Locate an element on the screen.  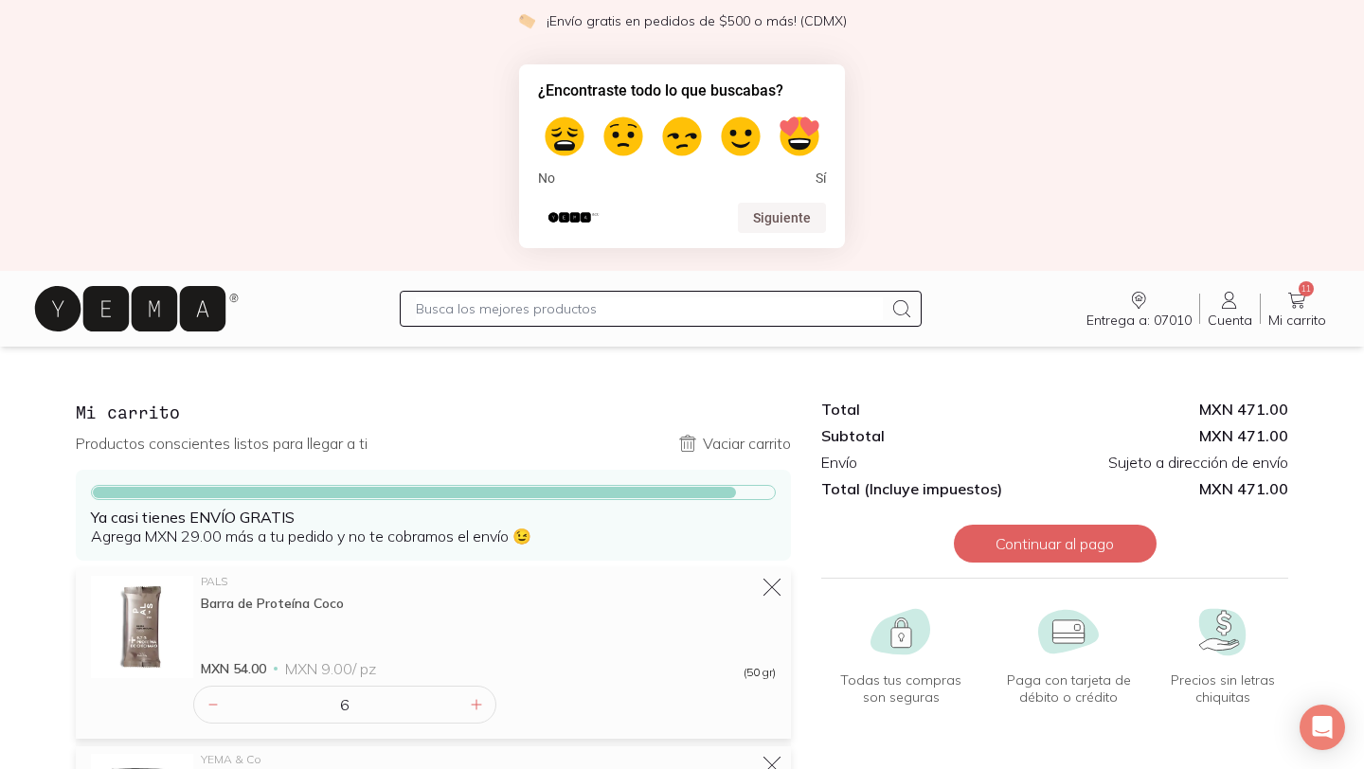
span: Entrega a: 07010 is located at coordinates (1139, 320).